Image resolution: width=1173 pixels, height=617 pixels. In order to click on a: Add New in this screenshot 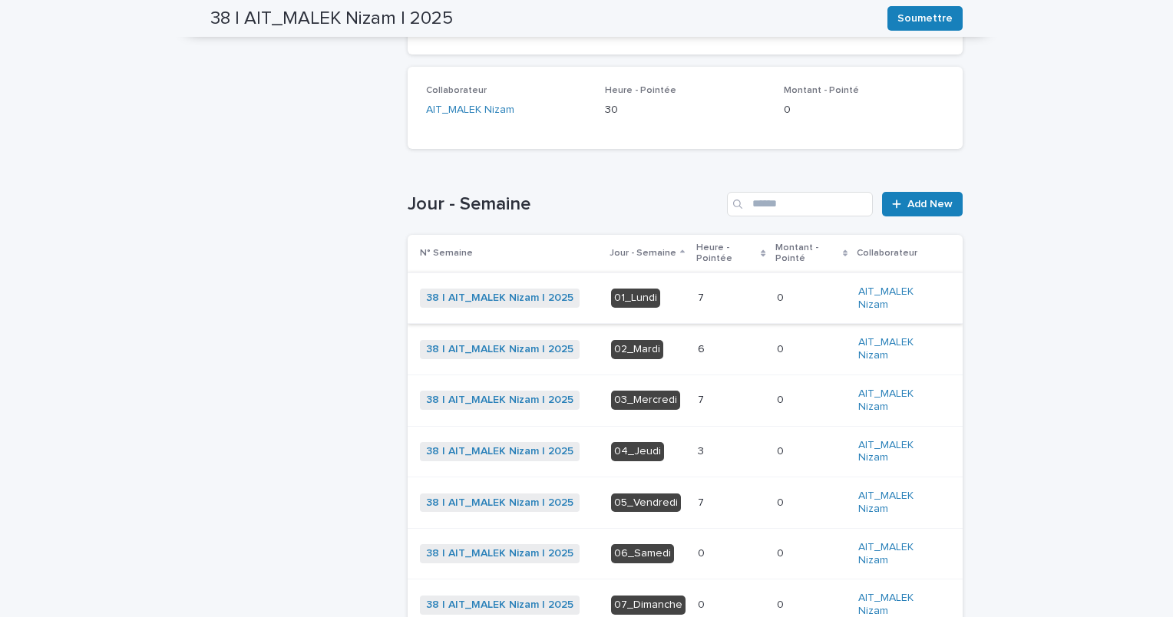, I will do `click(922, 204)`.